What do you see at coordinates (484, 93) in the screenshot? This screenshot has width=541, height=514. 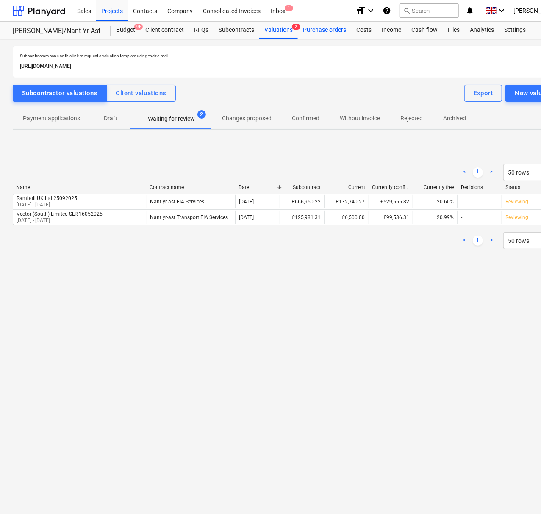 I see `button: Export` at bounding box center [484, 93].